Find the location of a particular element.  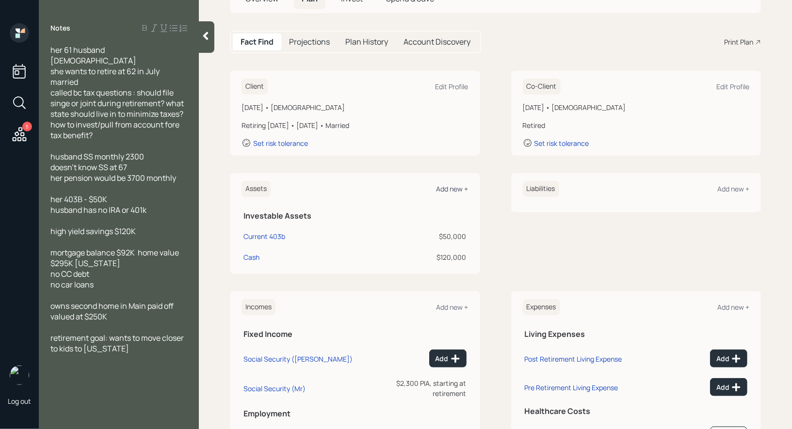

h6: Assets is located at coordinates (256, 189).